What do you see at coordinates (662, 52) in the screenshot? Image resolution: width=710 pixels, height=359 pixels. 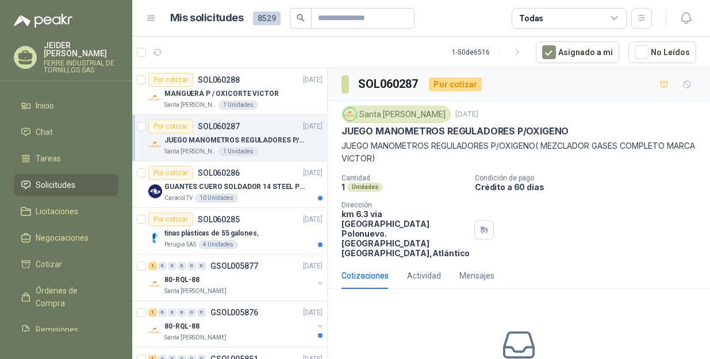 I see `button: No Leídos` at bounding box center [662, 52].